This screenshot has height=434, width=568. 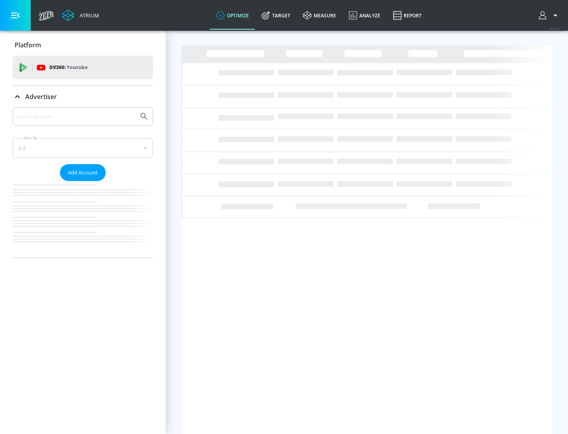 What do you see at coordinates (83, 172) in the screenshot?
I see `span: Add Account` at bounding box center [83, 172].